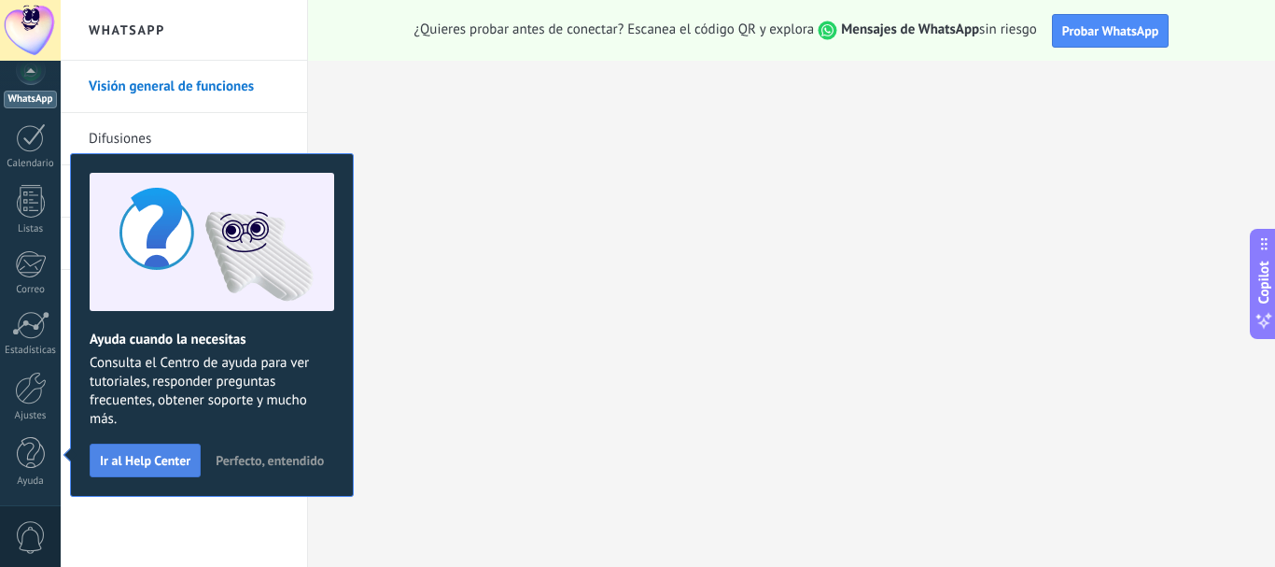 Image resolution: width=1275 pixels, height=567 pixels. I want to click on span: Copilot, so click(1264, 282).